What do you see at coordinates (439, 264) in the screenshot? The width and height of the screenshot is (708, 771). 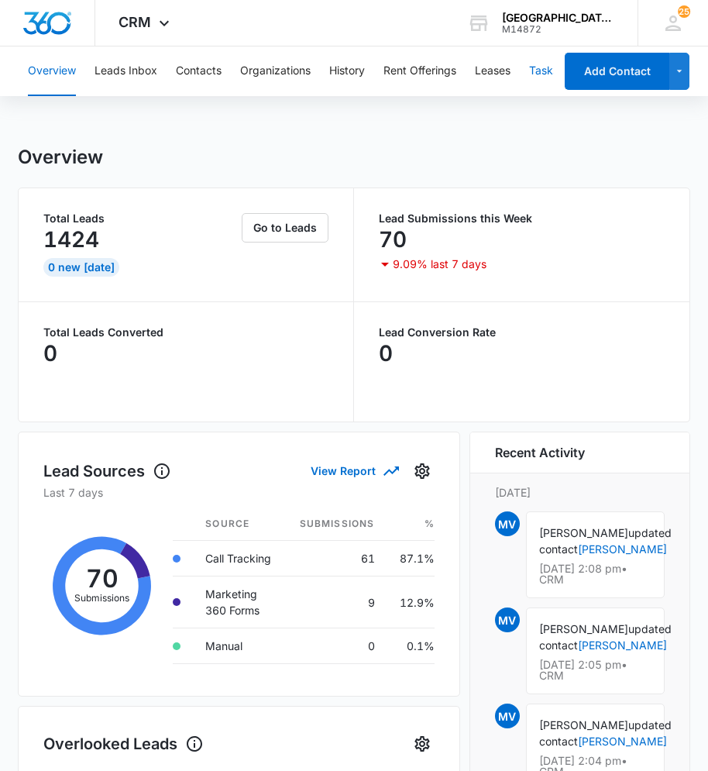 I see `p: 9.09% last 7 days` at bounding box center [439, 264].